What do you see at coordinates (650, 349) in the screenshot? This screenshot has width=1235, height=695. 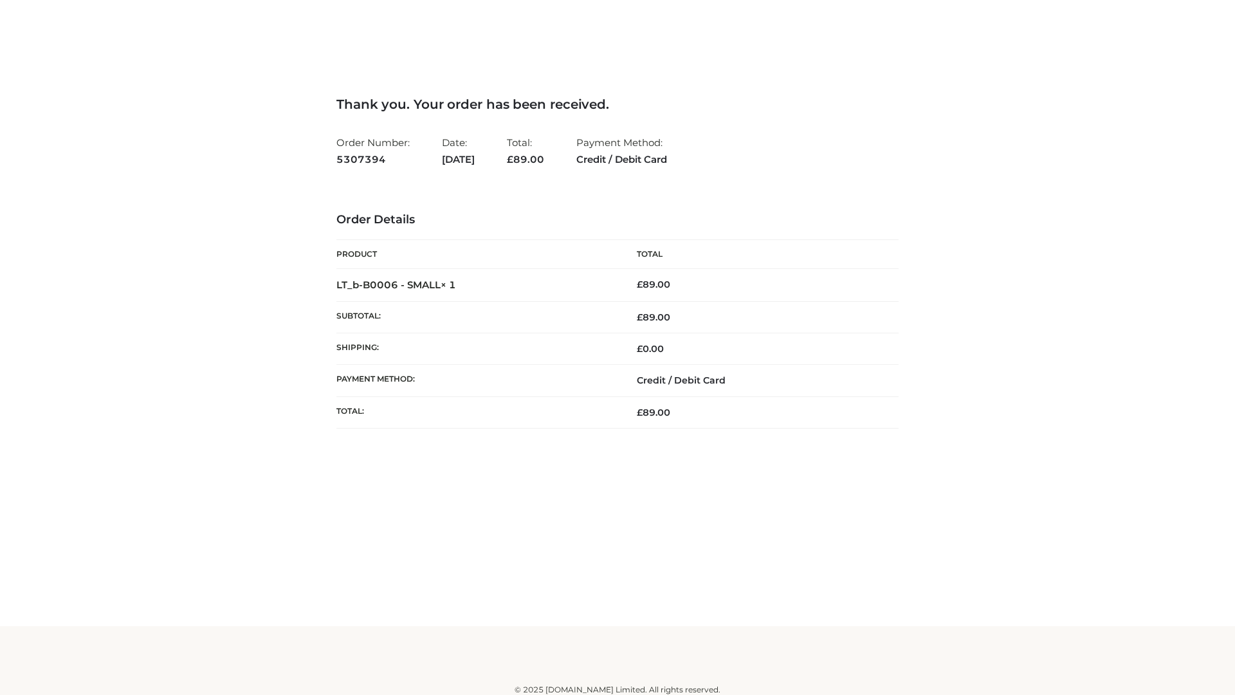 I see `bdi: 0.00` at bounding box center [650, 349].